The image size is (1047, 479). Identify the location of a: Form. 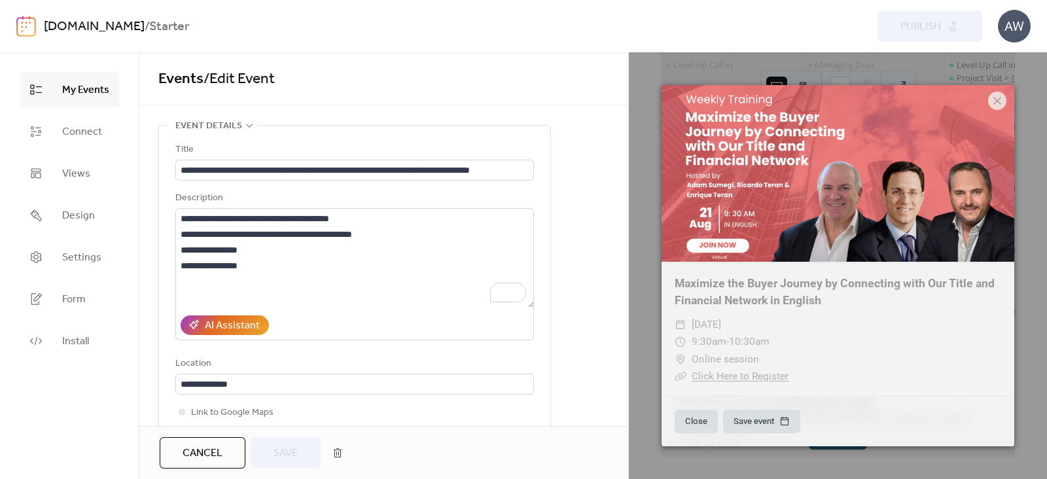
(69, 299).